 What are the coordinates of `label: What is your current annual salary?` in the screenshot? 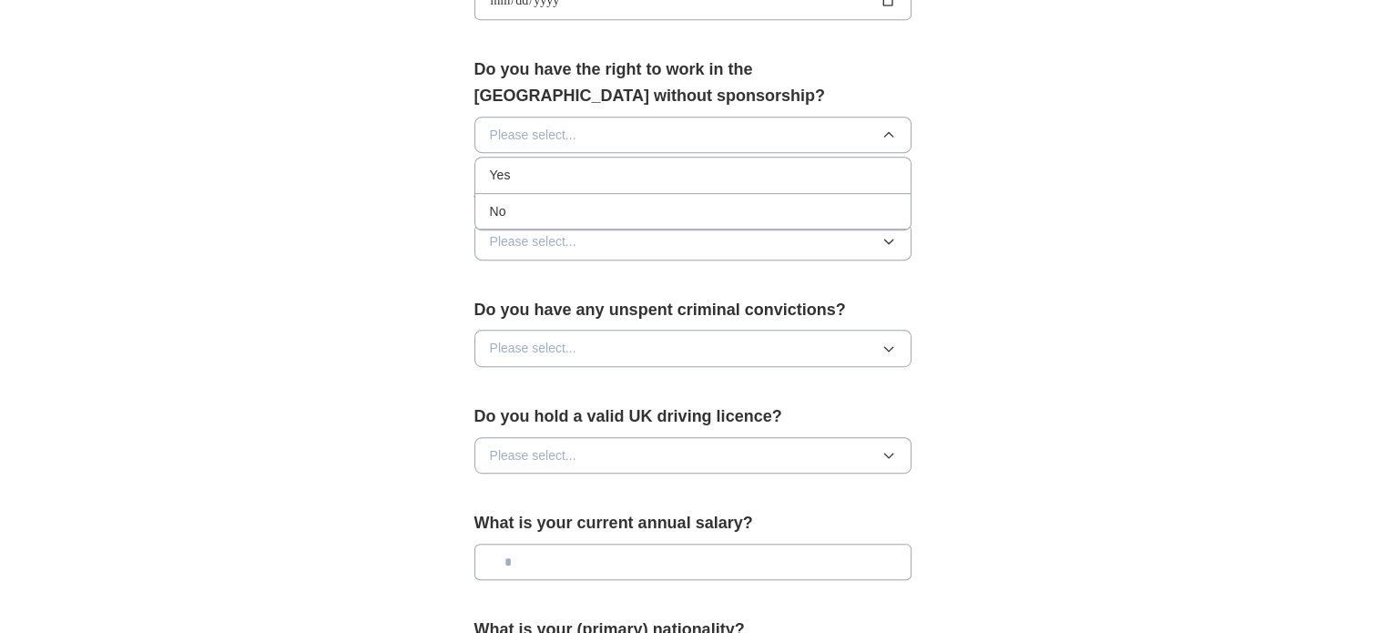 It's located at (693, 523).